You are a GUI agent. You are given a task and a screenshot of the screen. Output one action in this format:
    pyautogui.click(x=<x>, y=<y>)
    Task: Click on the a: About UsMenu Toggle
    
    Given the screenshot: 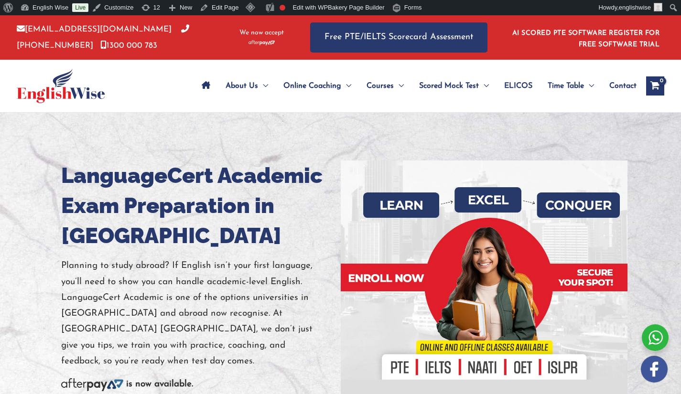 What is the action you would take?
    pyautogui.click(x=247, y=86)
    